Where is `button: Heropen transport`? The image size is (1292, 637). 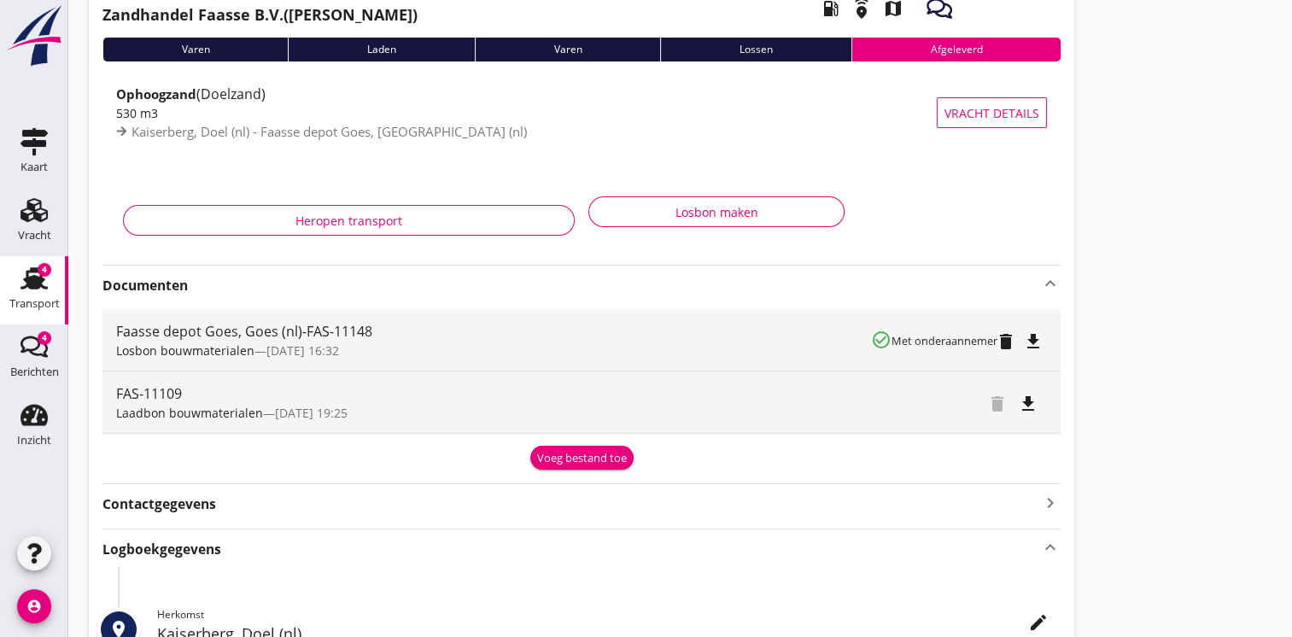 button: Heropen transport is located at coordinates (348, 220).